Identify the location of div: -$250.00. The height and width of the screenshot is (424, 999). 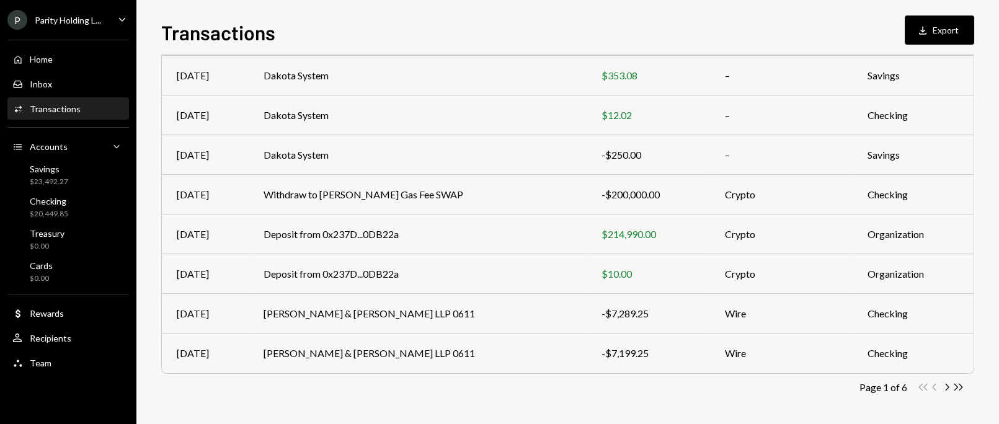
(648, 155).